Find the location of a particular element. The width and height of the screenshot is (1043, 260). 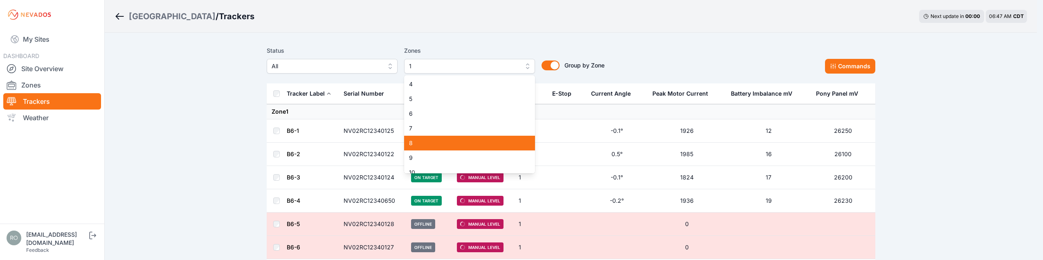

span: 5 is located at coordinates (465, 99).